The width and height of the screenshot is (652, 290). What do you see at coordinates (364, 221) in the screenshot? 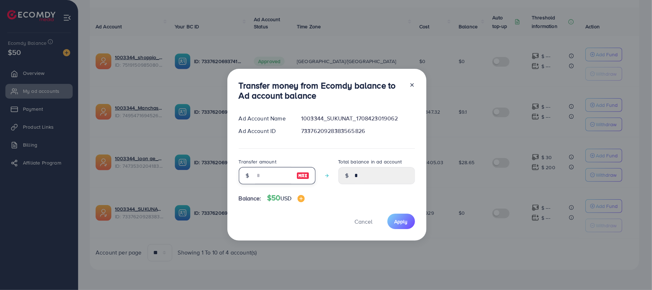
I see `span: Cancel` at bounding box center [364, 221].